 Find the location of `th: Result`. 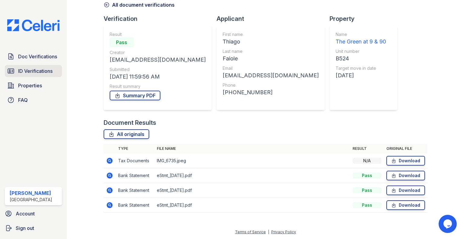

th: Result is located at coordinates (367, 149).